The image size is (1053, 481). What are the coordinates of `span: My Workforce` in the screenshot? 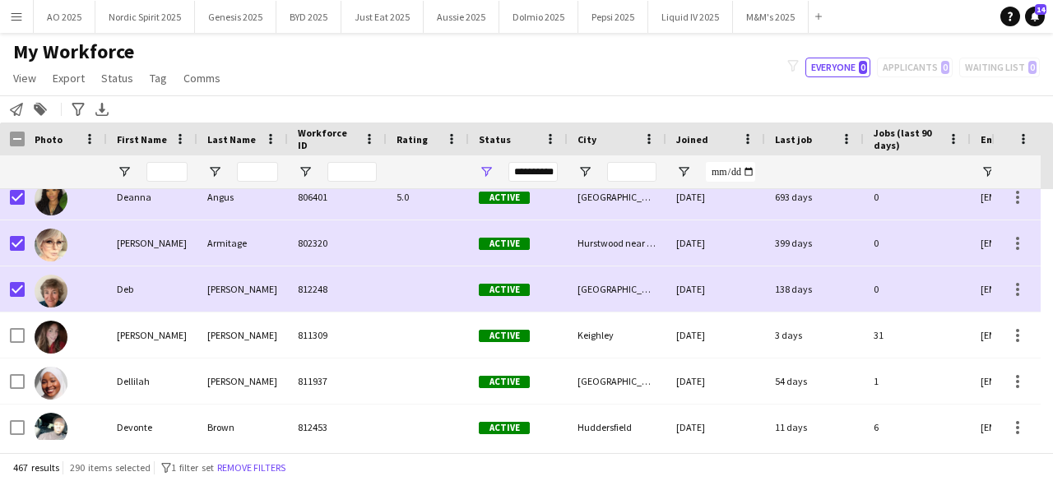 It's located at (73, 52).